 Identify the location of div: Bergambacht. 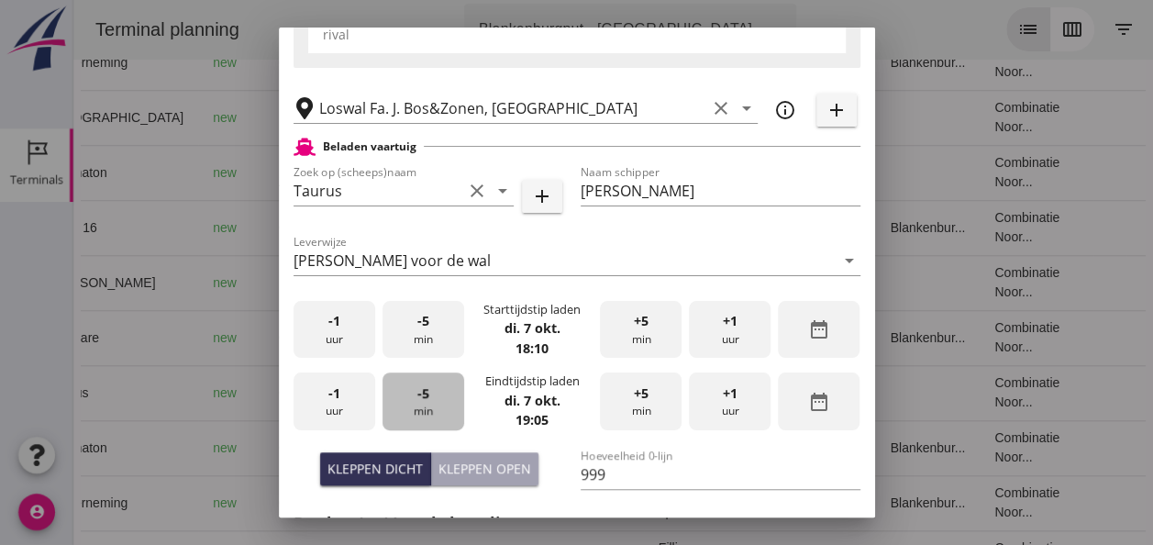
(268, 283).